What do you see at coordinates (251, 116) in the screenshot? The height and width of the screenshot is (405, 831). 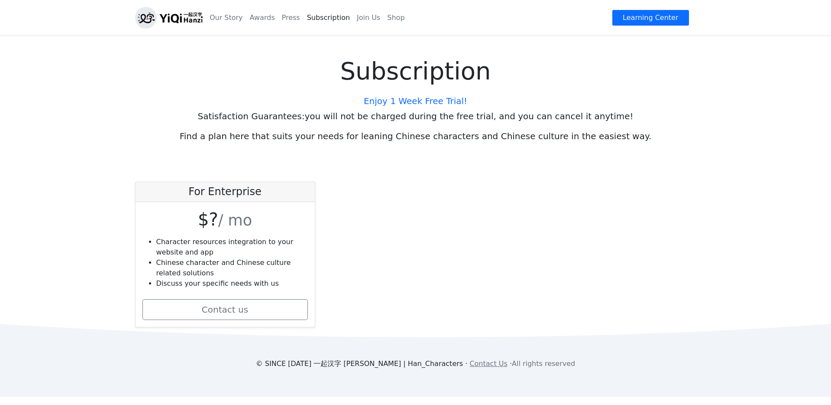 I see `b: Satisfaction Guarantees:` at bounding box center [251, 116].